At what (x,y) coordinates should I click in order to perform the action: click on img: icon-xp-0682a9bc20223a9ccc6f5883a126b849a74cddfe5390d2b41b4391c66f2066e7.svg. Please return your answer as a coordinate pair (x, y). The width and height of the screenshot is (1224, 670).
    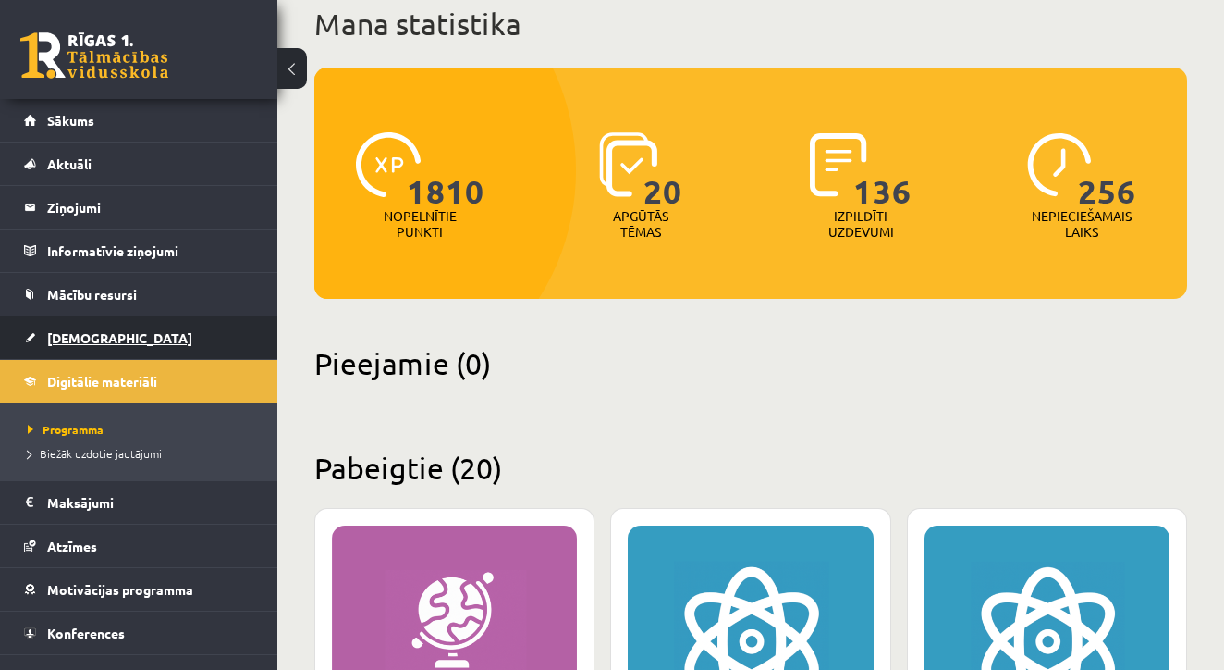
    Looking at the image, I should click on (388, 165).